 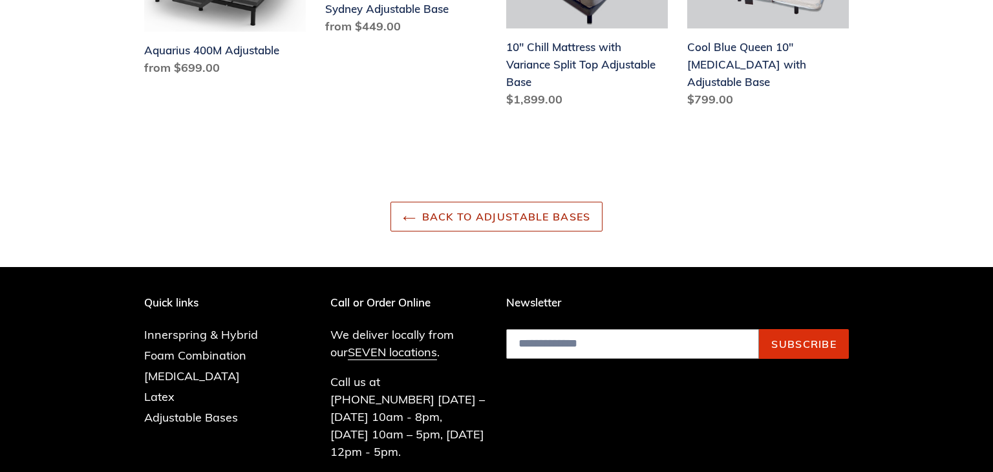 I want to click on a: Innerspring & Hybrid, so click(x=201, y=334).